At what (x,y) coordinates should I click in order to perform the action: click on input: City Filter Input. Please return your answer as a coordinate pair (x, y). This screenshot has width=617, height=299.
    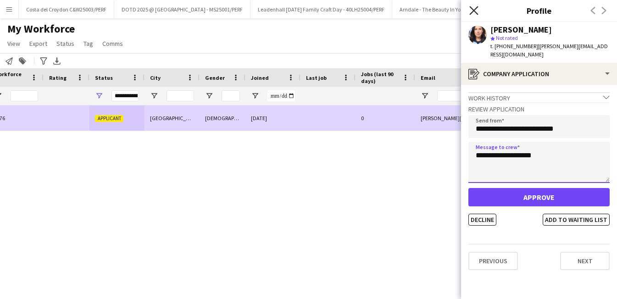
    Looking at the image, I should click on (180, 96).